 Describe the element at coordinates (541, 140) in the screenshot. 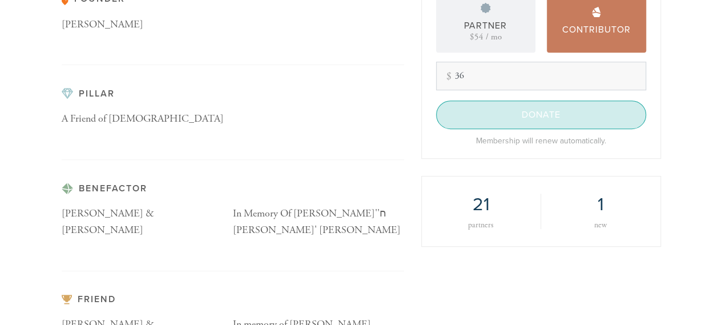

I see `div: Membership will renew automatically.` at that location.